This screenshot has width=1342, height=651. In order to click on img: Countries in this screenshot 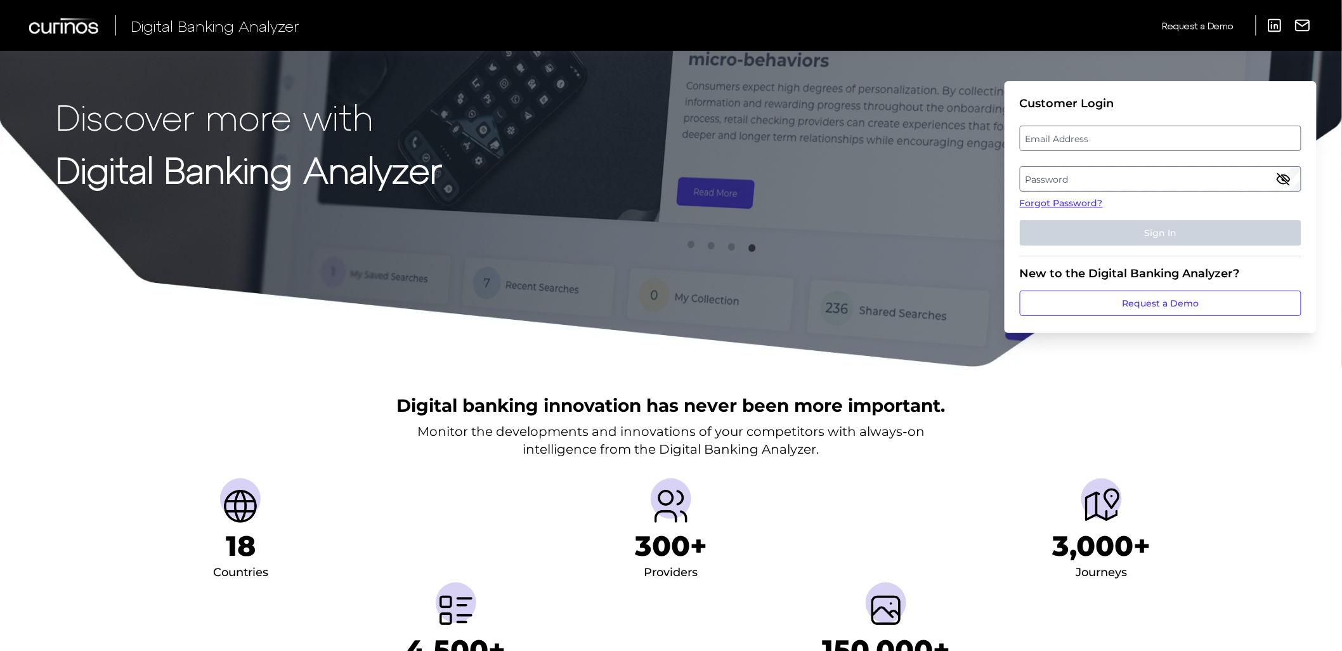, I will do `click(240, 506)`.